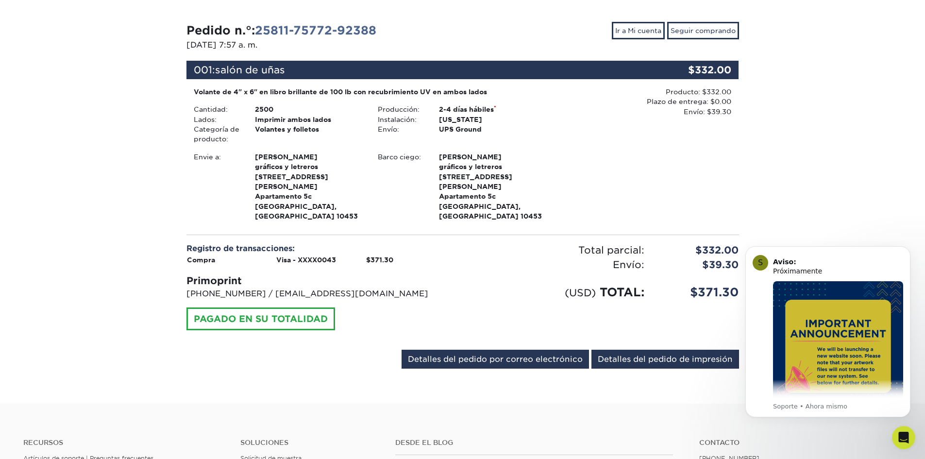  I want to click on font: 2-4 días hábiles, so click(466, 109).